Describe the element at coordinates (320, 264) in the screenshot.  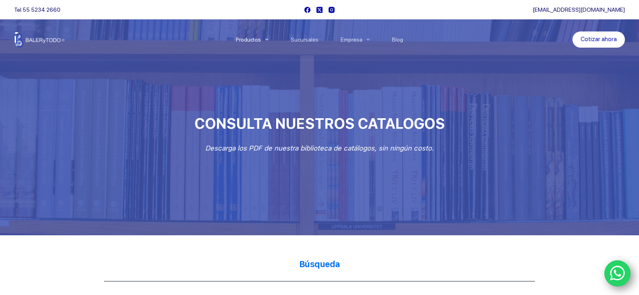
I see `strong: Búsqueda` at that location.